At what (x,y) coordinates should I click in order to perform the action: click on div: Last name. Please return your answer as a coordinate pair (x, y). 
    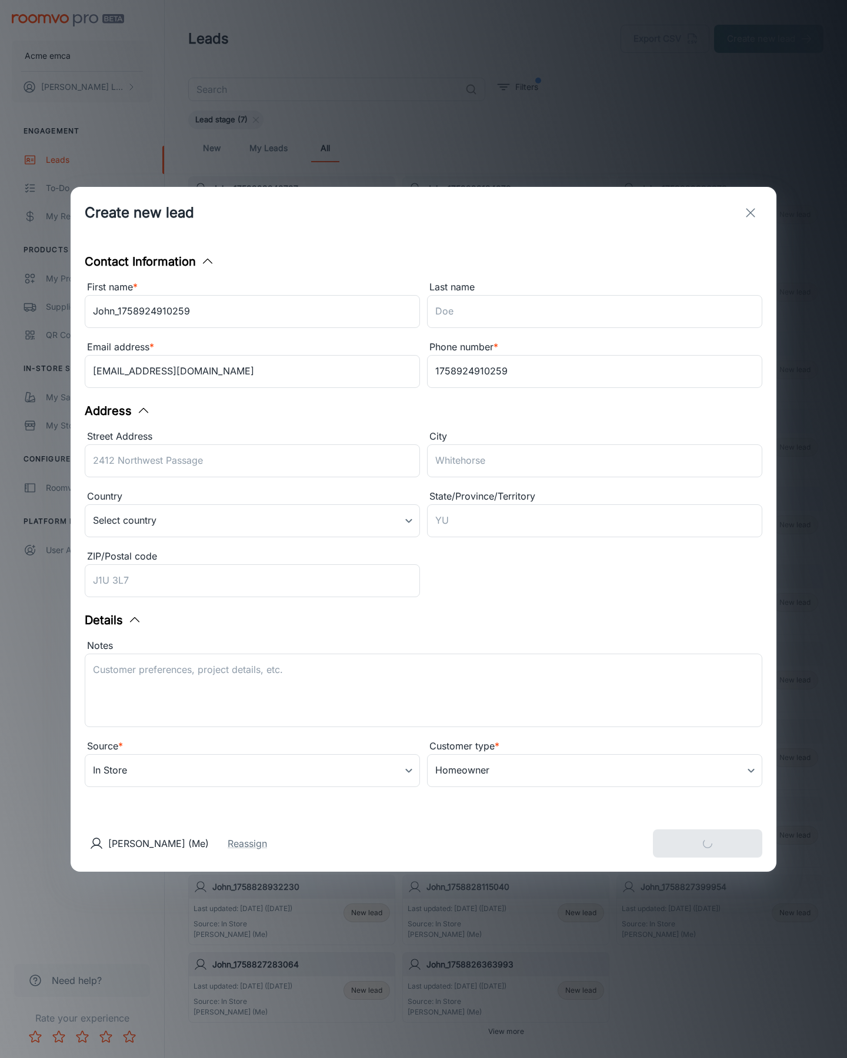
    Looking at the image, I should click on (594, 288).